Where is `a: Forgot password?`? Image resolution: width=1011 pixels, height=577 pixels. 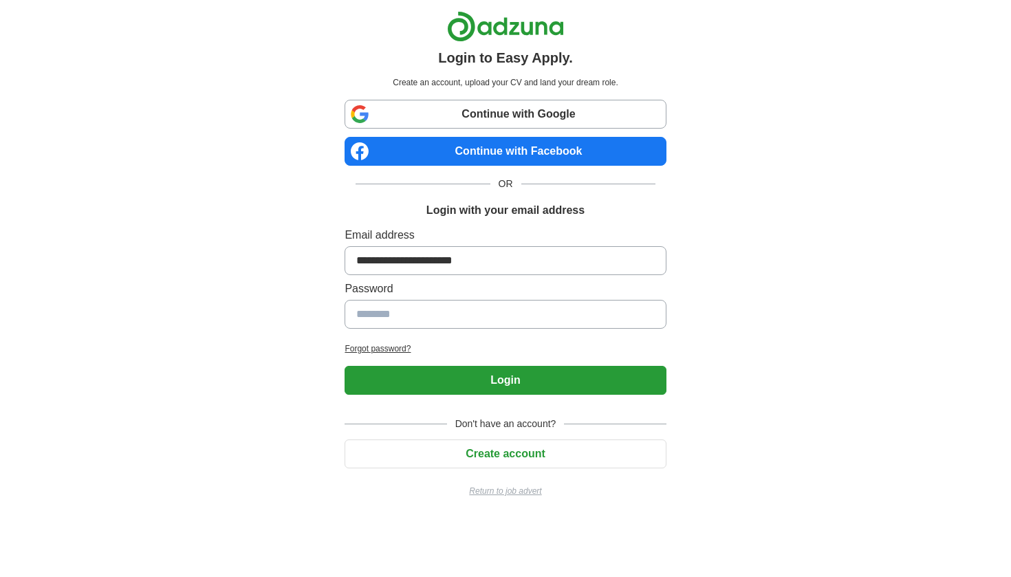
a: Forgot password? is located at coordinates (505, 349).